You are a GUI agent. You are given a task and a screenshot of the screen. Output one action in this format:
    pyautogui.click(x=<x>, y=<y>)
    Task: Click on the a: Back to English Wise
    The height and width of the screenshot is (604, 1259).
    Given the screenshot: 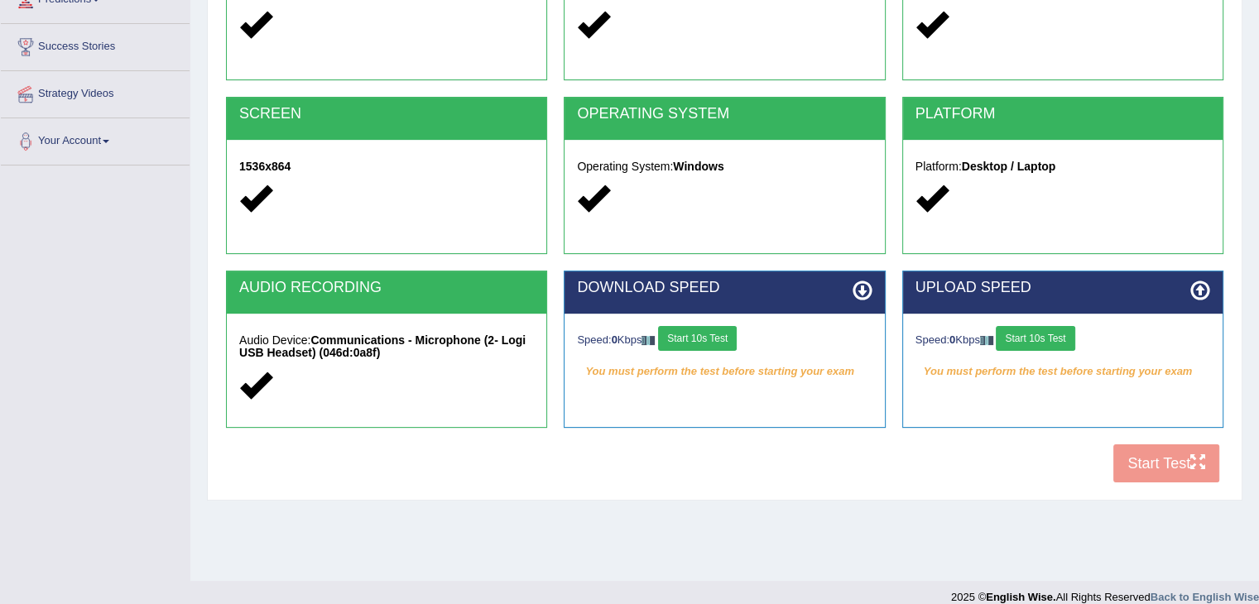 What is the action you would take?
    pyautogui.click(x=1204, y=597)
    